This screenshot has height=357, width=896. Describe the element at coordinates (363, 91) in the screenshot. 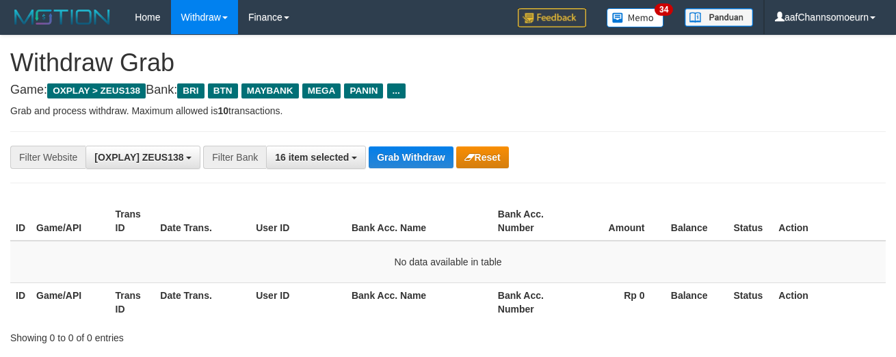

I see `span: PANIN` at that location.